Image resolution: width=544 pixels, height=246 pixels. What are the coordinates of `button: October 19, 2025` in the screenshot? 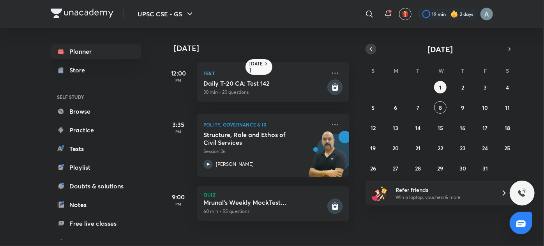 It's located at (373, 148).